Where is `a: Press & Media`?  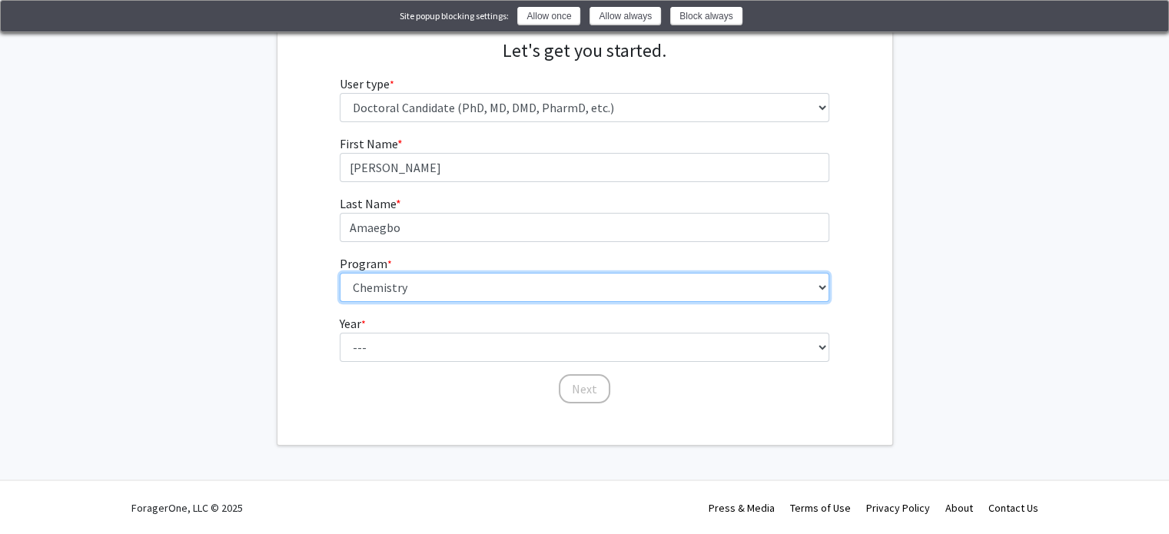
a: Press & Media is located at coordinates (742, 508).